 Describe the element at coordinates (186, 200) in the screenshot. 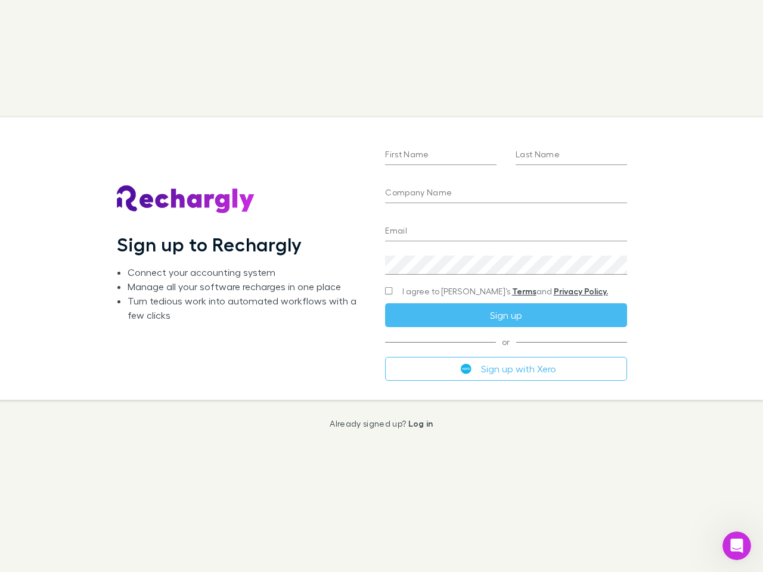

I see `img: Rechargly's Logo` at that location.